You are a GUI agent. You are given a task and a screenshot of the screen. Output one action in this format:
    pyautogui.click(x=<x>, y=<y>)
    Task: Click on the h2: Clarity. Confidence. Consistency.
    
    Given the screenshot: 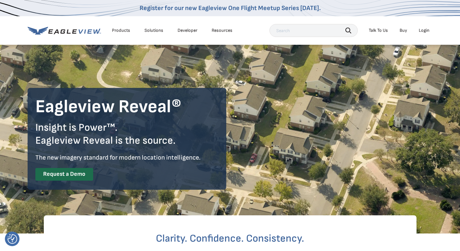 What is the action you would take?
    pyautogui.click(x=230, y=239)
    